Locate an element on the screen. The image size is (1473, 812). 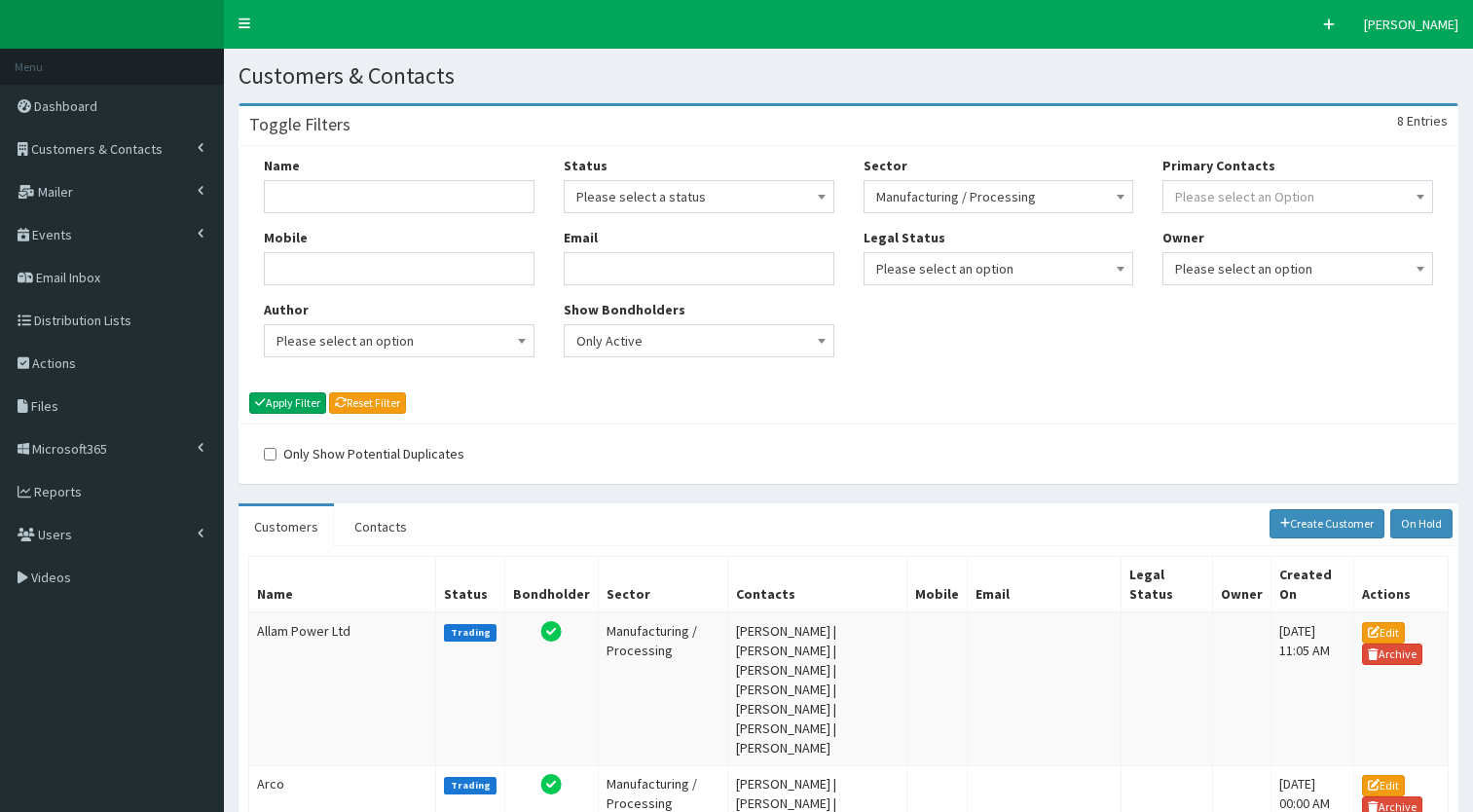
label: Owner is located at coordinates (1183, 238).